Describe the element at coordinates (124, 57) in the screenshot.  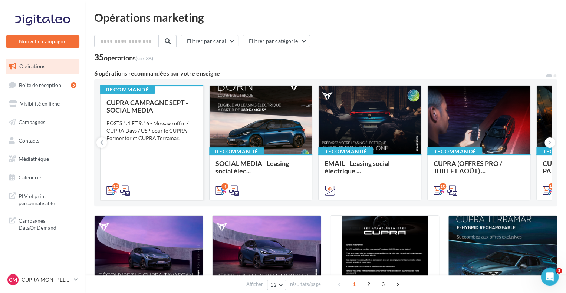
I see `div: 35` at that location.